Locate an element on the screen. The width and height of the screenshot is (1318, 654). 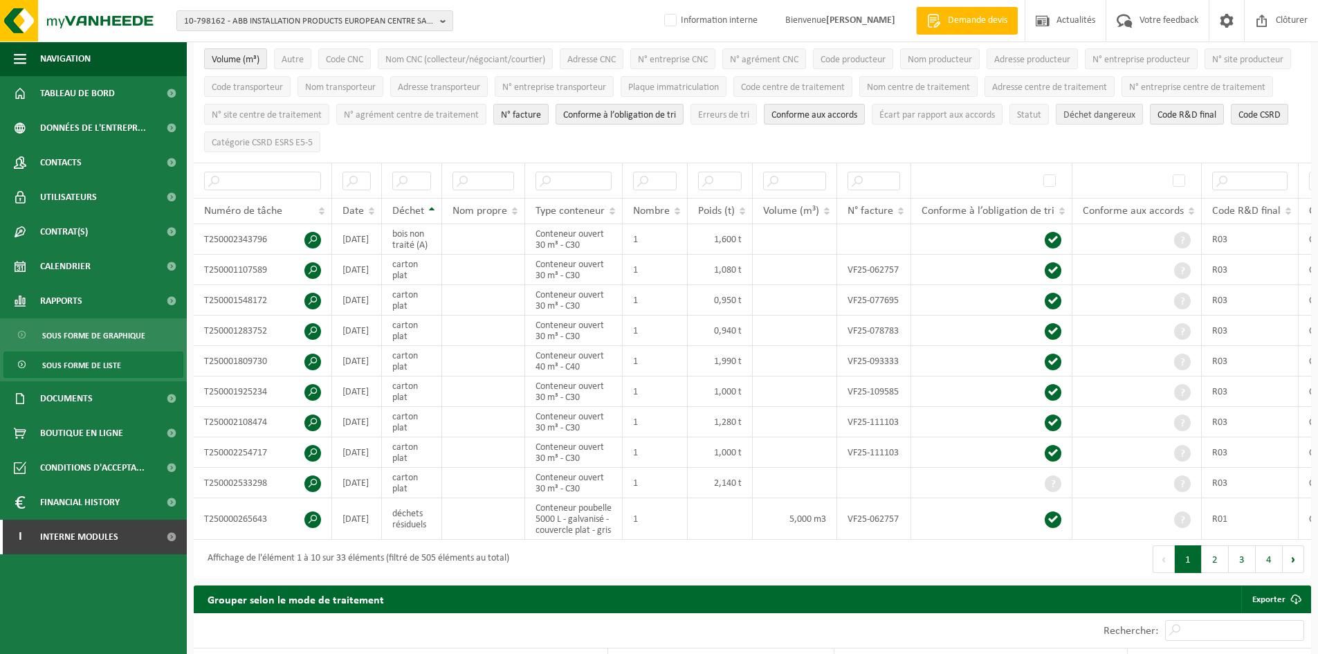
span: Volume (m³) is located at coordinates (791, 211).